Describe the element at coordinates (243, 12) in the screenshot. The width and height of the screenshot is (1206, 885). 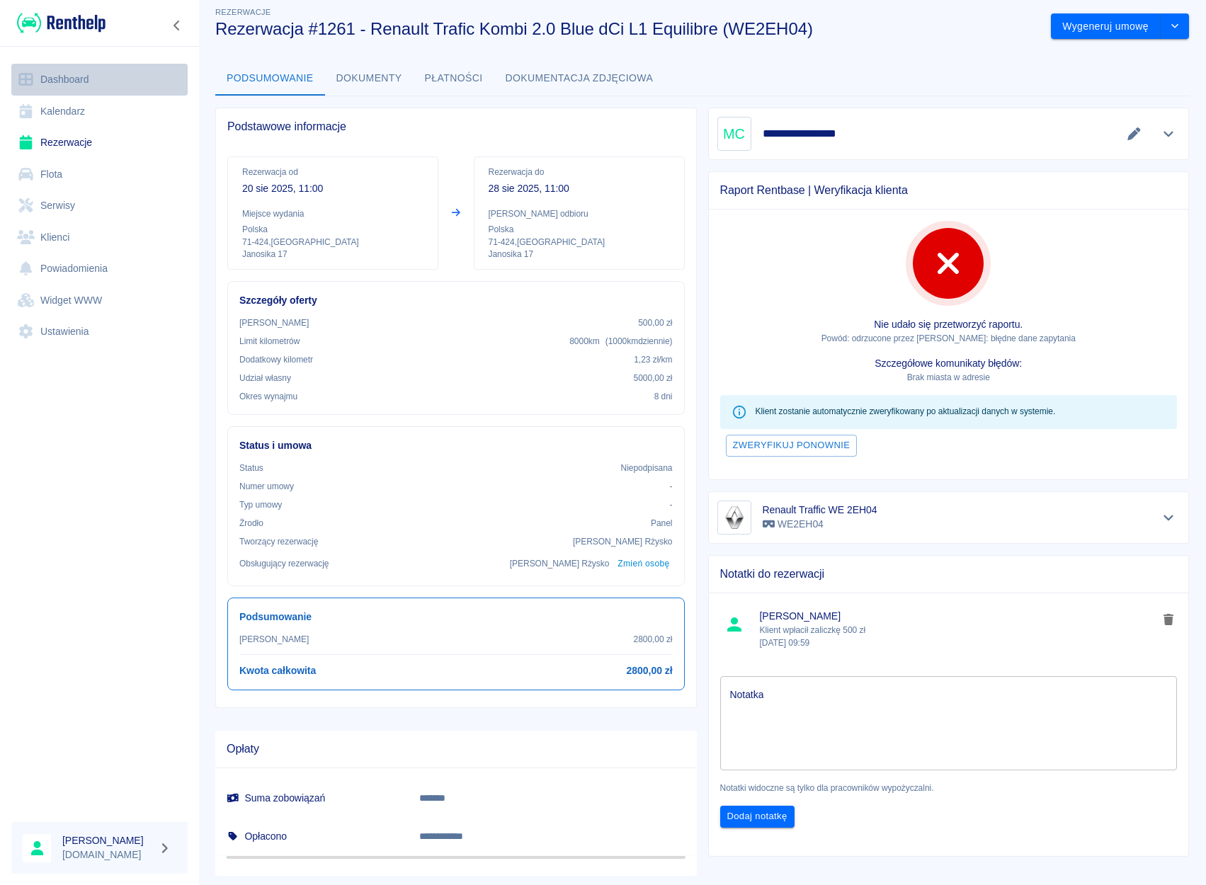
I see `span: Rezerwacje` at that location.